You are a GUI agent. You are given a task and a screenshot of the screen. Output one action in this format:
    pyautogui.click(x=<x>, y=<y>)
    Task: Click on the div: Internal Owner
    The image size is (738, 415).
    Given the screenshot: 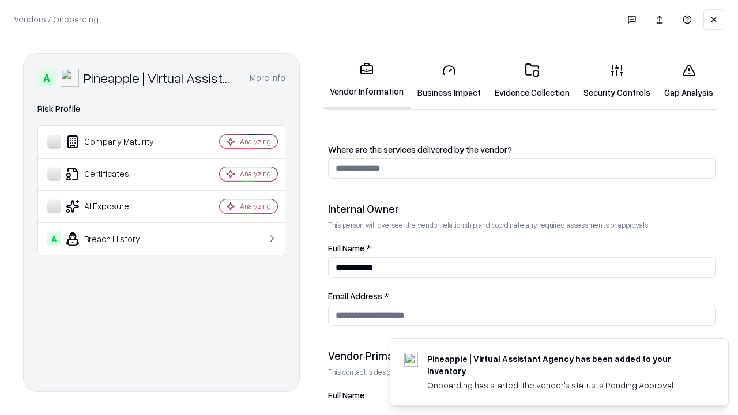 What is the action you would take?
    pyautogui.click(x=522, y=209)
    